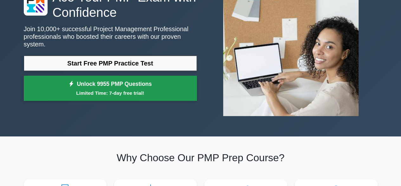  What do you see at coordinates (110, 36) in the screenshot?
I see `p: Join 10,000+ successful Project Management Professional professionals who boosted their careers w...` at bounding box center [110, 36].